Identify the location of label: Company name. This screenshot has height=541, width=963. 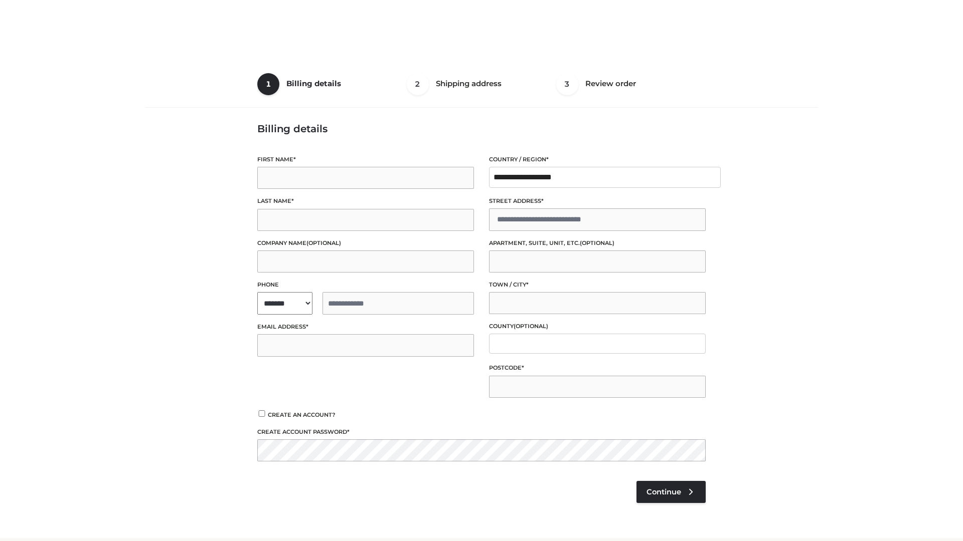
(366, 243).